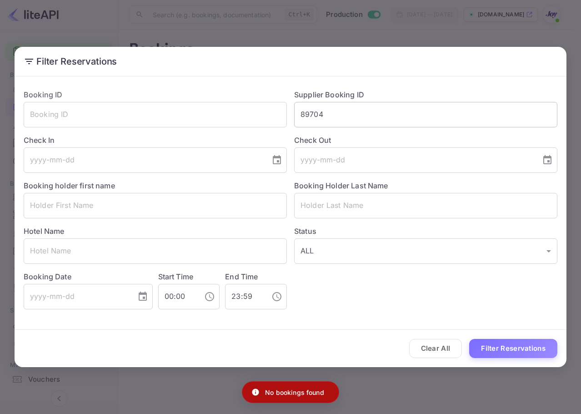  Describe the element at coordinates (436, 349) in the screenshot. I see `button: Clear All` at that location.